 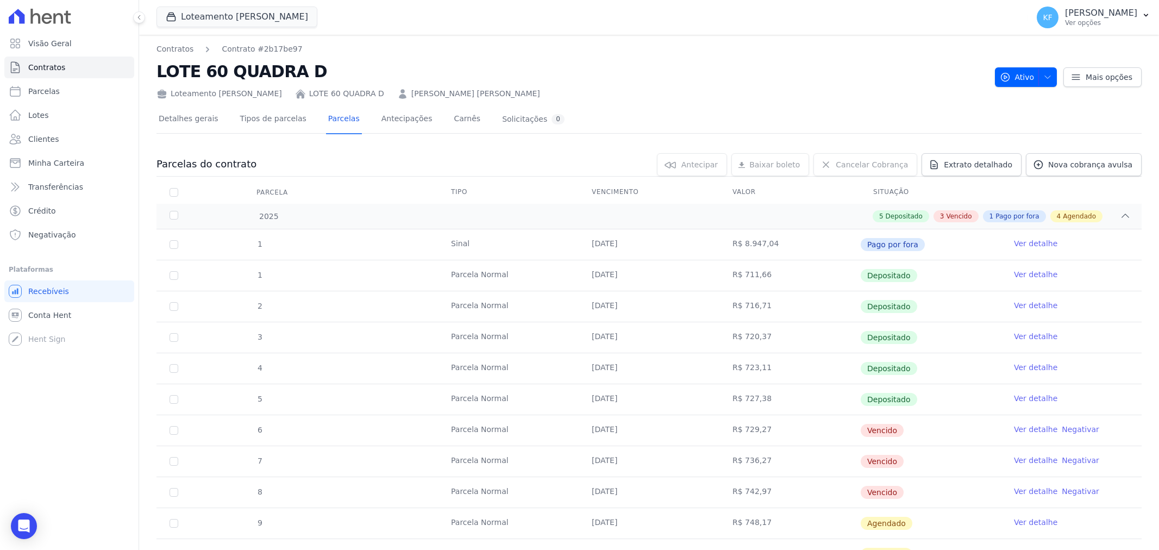 What do you see at coordinates (39, 115) in the screenshot?
I see `span: Lotes` at bounding box center [39, 115].